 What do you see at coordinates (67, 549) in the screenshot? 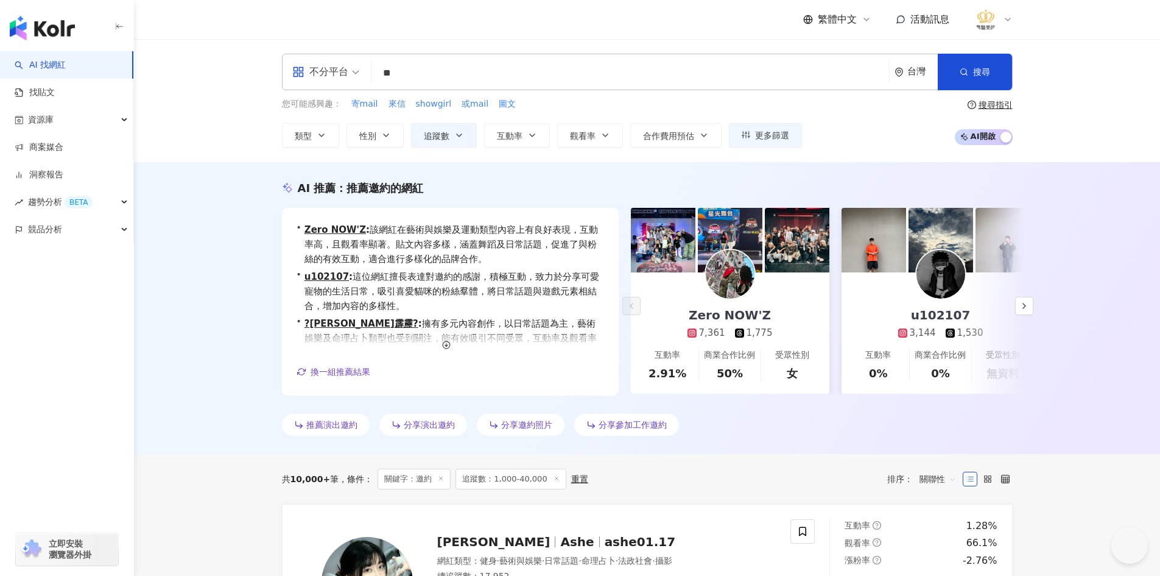
I see `a: chrome extension立即安裝 瀏覽器外掛` at bounding box center [67, 549].